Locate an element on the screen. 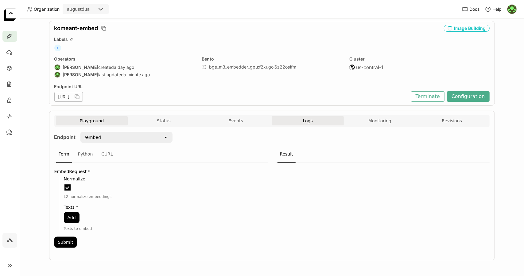 Image resolution: width=524 pixels, height=276 pixels. div: Texts to embed is located at coordinates (166, 228).